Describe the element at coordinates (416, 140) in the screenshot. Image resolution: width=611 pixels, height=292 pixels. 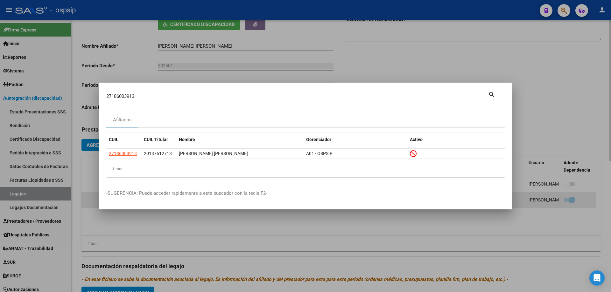
I see `span: Activo` at that location.